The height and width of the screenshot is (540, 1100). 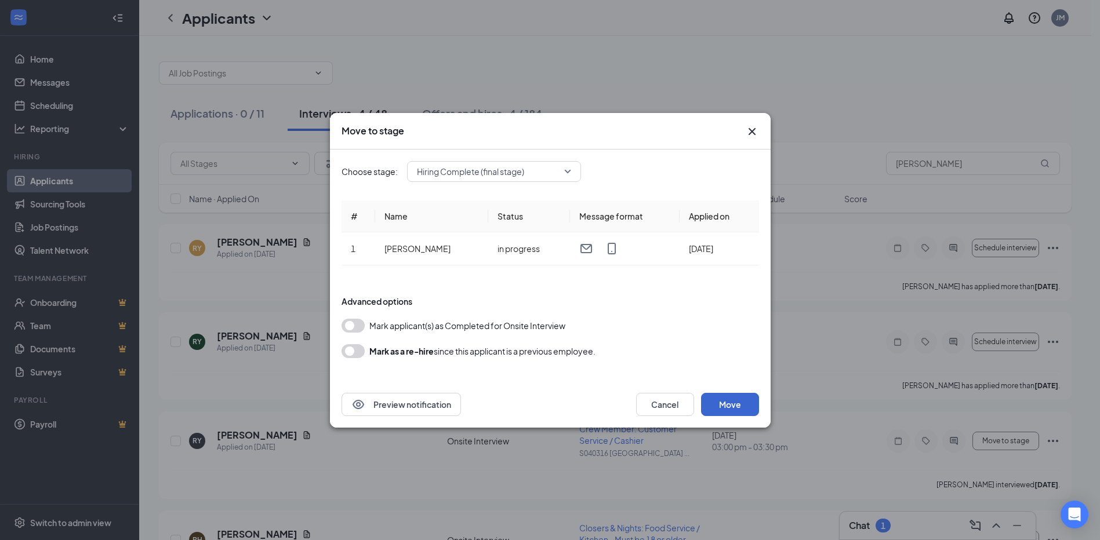 I want to click on span: 1, so click(x=353, y=249).